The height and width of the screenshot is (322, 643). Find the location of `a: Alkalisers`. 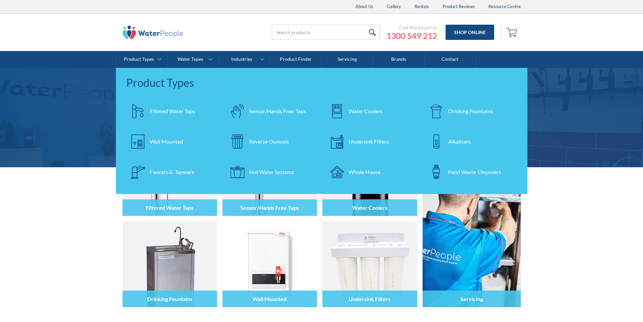

a: Alkalisers is located at coordinates (471, 141).